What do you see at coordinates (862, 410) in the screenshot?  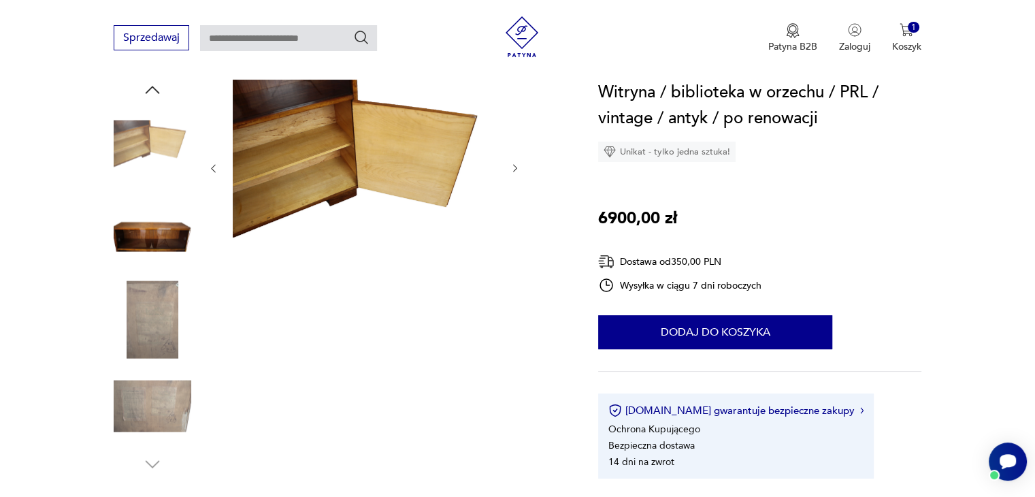 I see `img: Ikona strzałki w prawo` at bounding box center [862, 410].